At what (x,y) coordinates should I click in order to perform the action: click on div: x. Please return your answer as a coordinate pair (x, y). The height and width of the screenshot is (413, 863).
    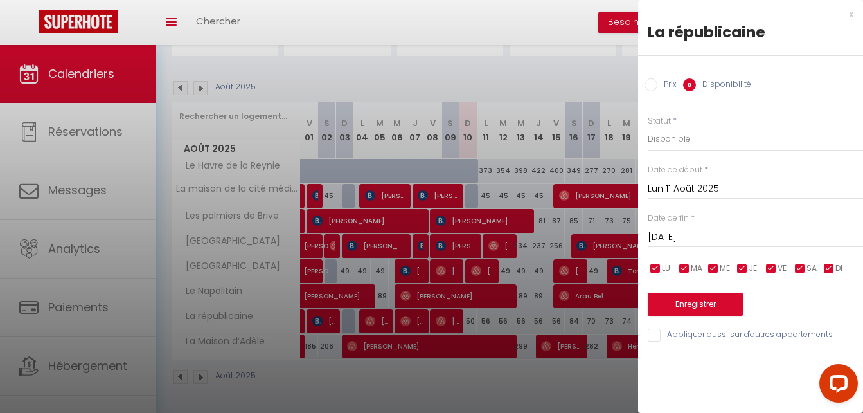
    Looking at the image, I should click on (746, 14).